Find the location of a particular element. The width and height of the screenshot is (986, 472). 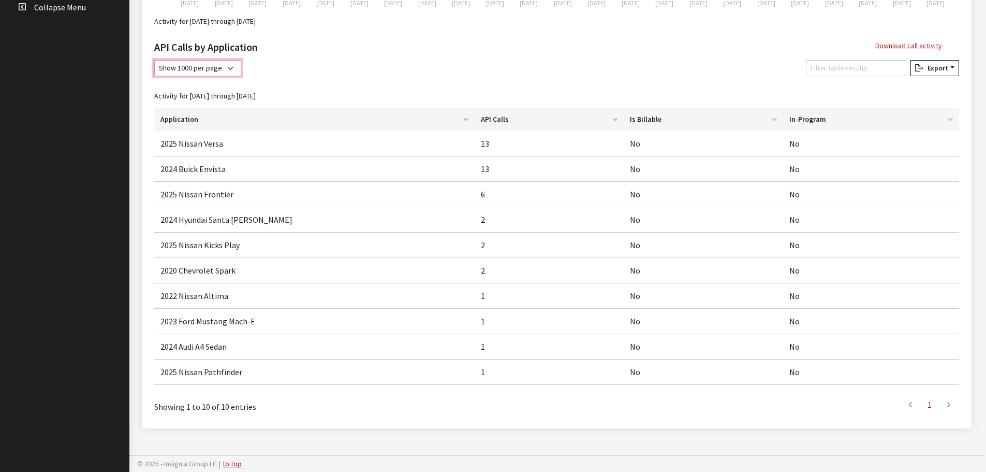

span: Collapse Menu is located at coordinates (60, 7).